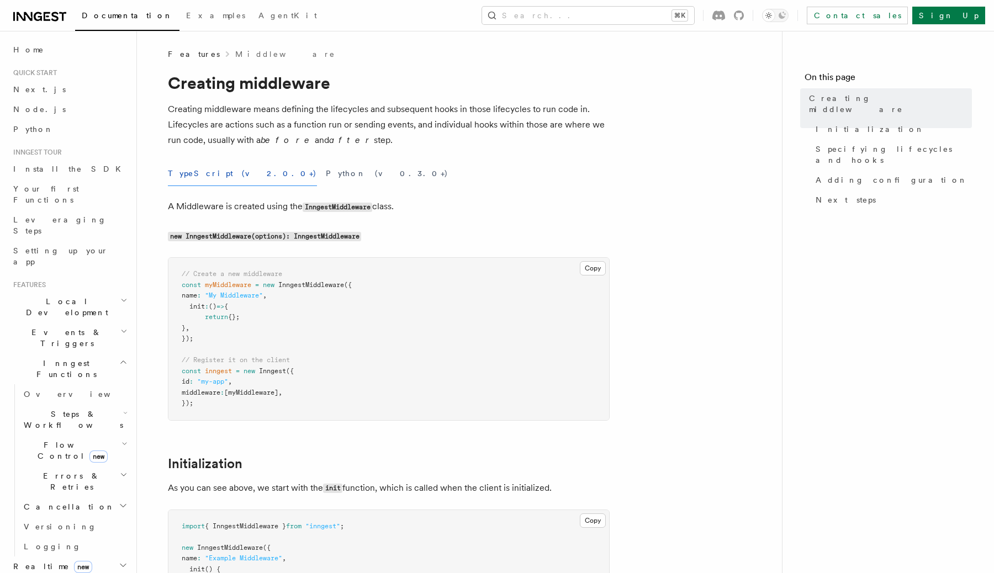  I want to click on span: // Create a new middleware, so click(232, 274).